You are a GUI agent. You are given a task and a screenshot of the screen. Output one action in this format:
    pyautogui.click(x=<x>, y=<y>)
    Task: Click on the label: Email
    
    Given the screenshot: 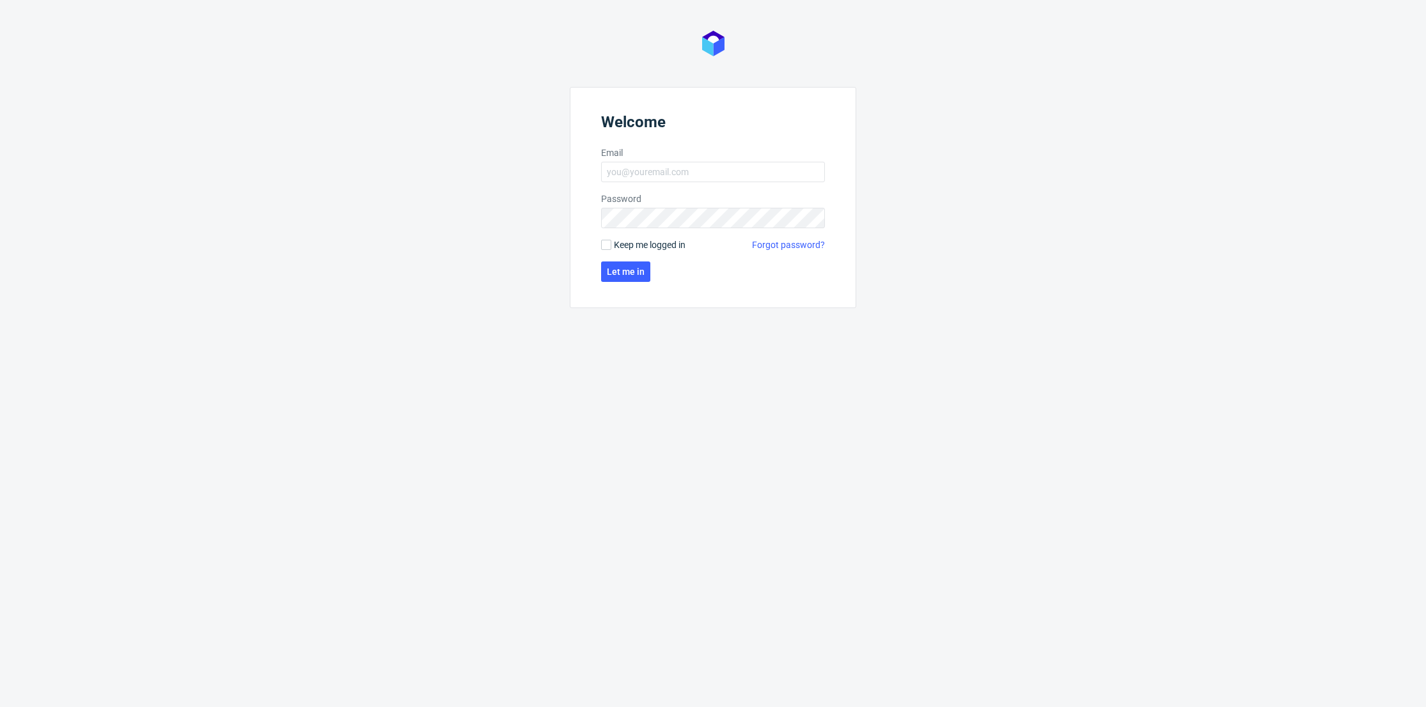 What is the action you would take?
    pyautogui.click(x=713, y=153)
    